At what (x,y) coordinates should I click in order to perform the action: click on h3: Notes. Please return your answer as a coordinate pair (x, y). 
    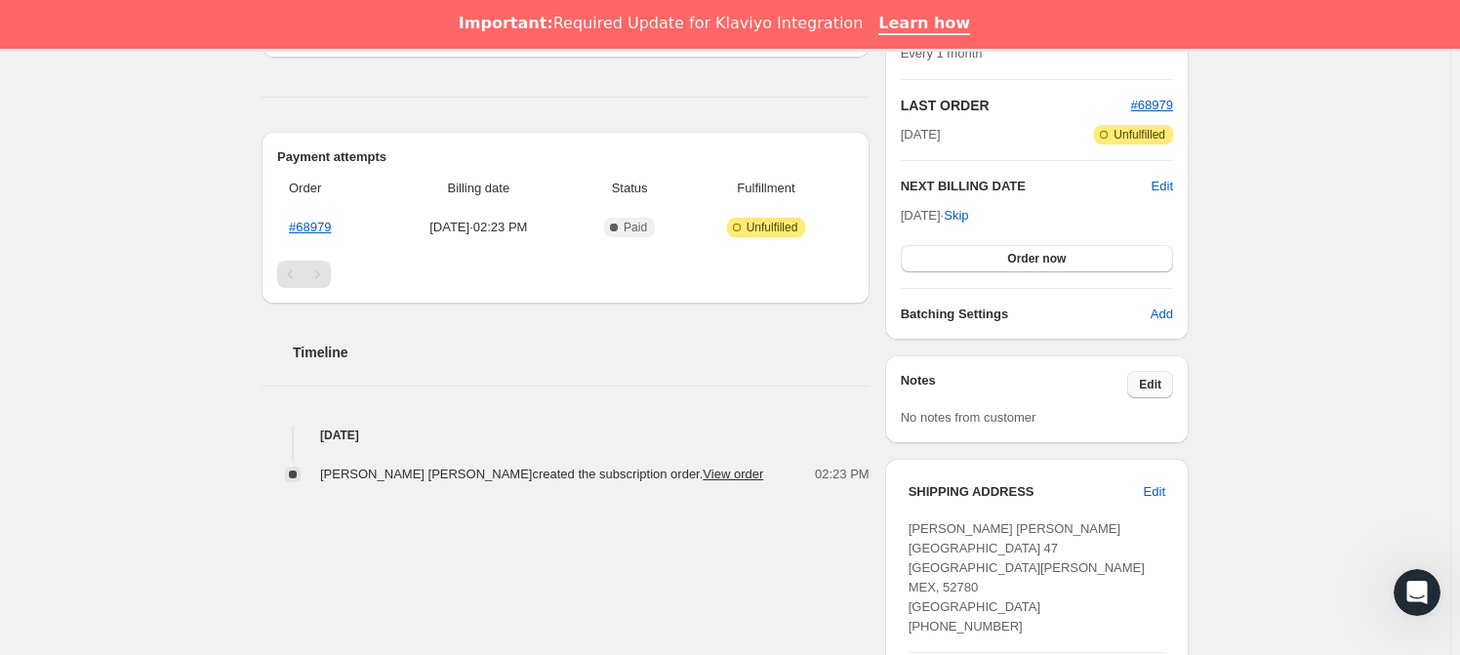
    Looking at the image, I should click on (1014, 385).